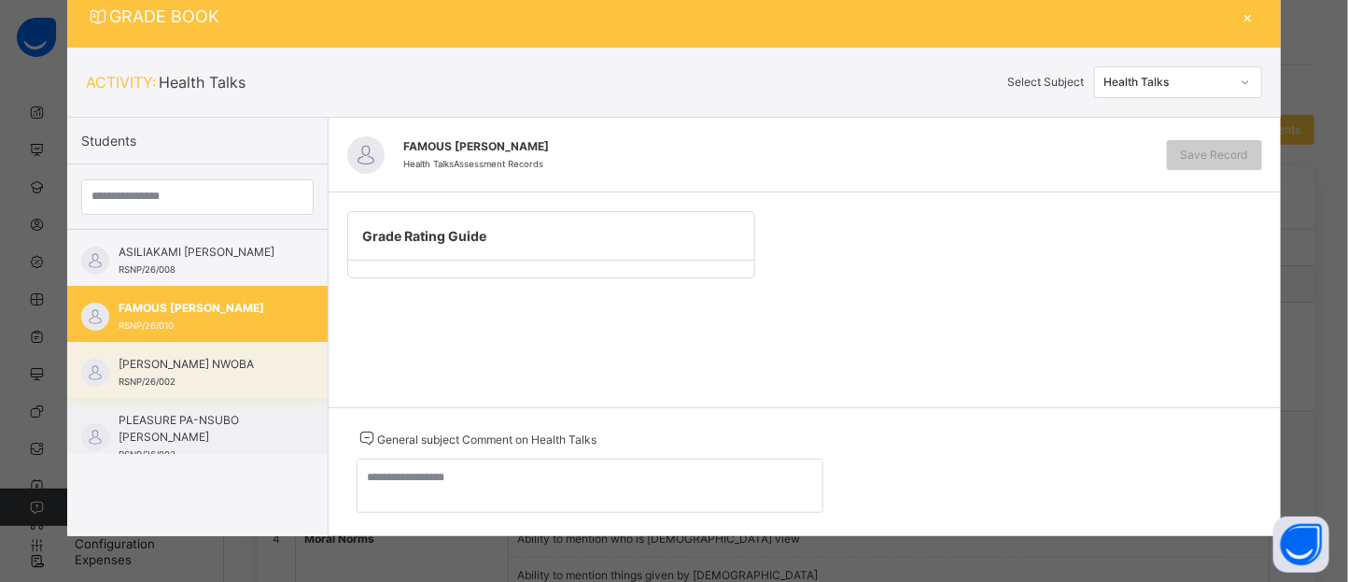 The image size is (1348, 582). What do you see at coordinates (590, 438) in the screenshot?
I see `span: General subject Comment on Health Talks` at bounding box center [590, 438].